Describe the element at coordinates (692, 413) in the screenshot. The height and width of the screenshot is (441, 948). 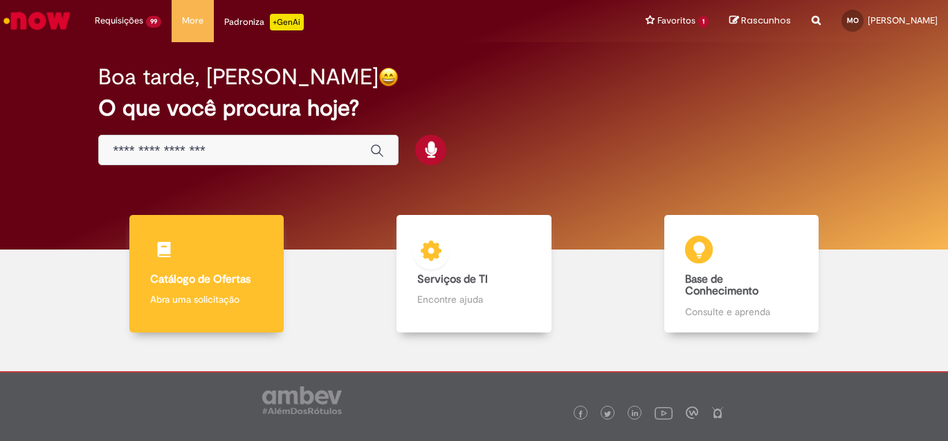
I see `img: logo_footer_workplace.png` at that location.